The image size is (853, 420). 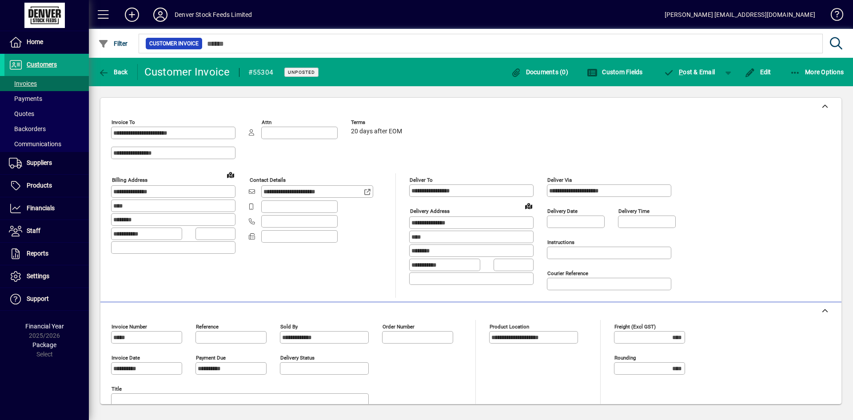 What do you see at coordinates (615, 72) in the screenshot?
I see `span: Custom Fields` at bounding box center [615, 72].